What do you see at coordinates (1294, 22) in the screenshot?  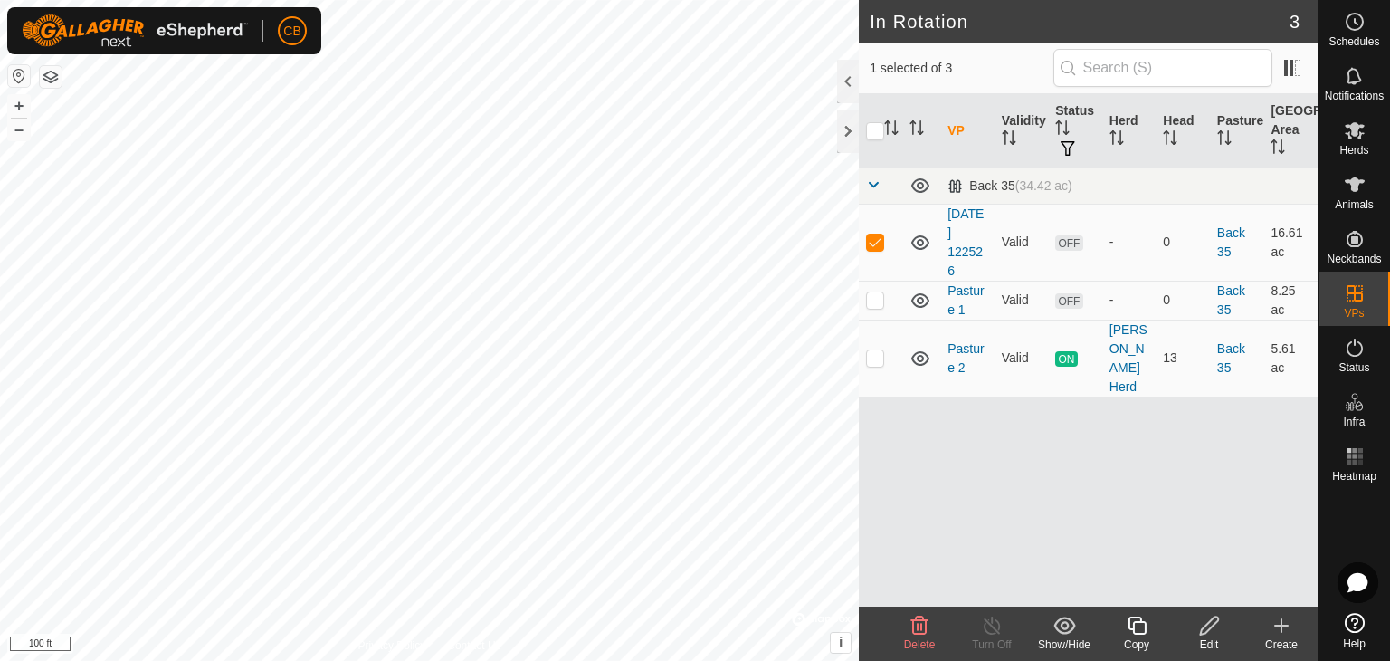 I see `span: 3` at bounding box center [1294, 22].